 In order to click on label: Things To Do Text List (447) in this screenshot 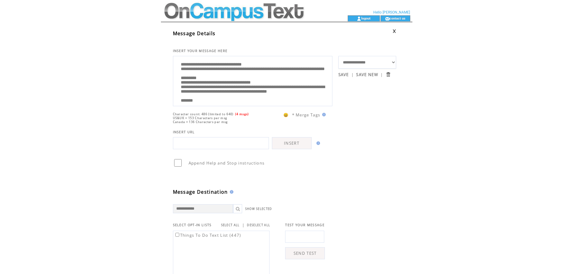, I will do `click(207, 235)`.